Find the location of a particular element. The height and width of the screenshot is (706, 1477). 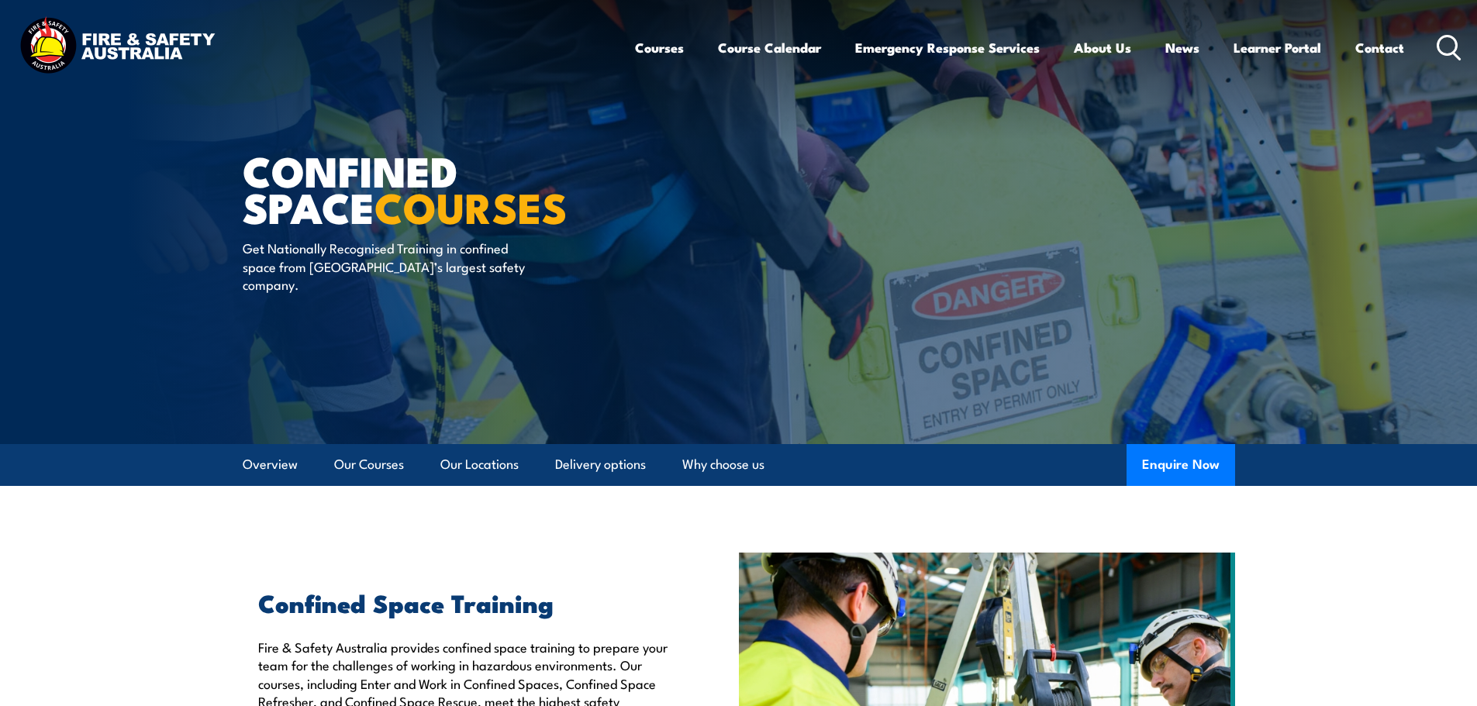

a: Learner Portal is located at coordinates (1277, 47).